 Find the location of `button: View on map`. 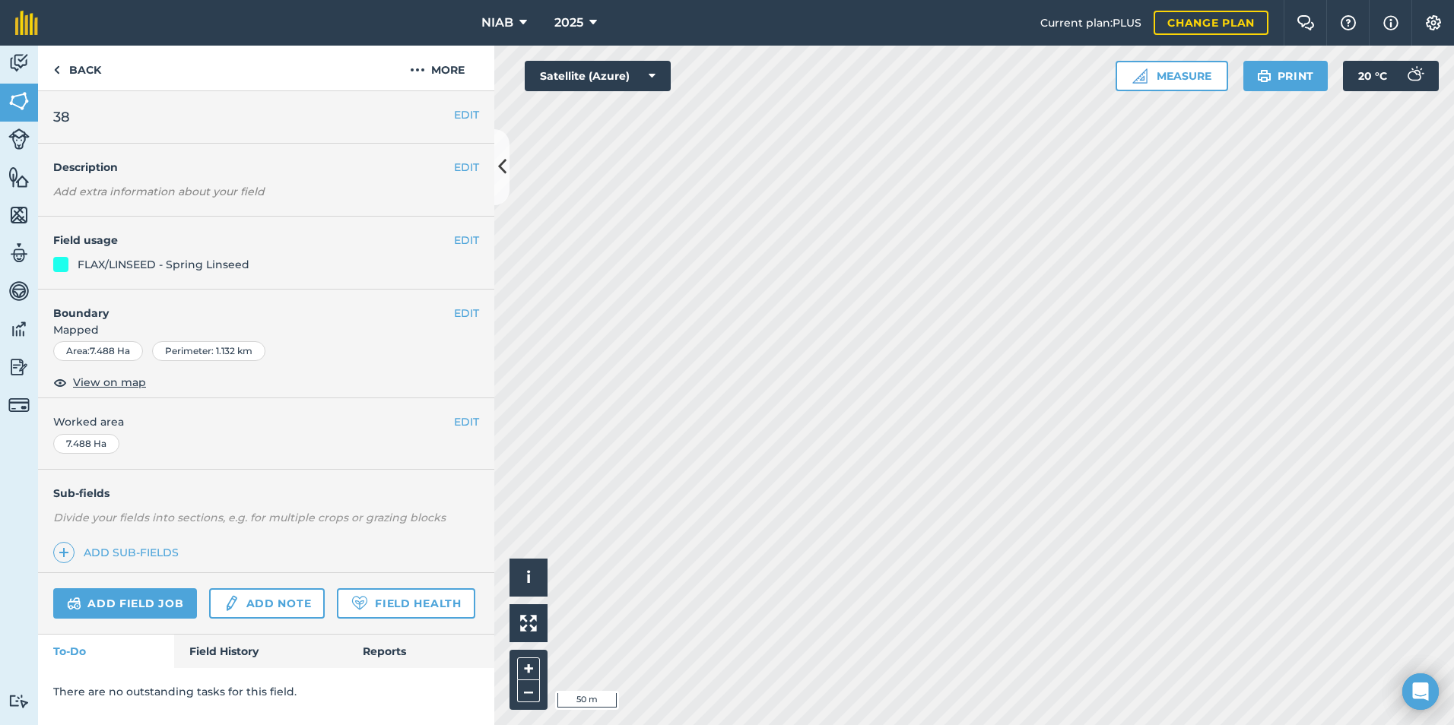

button: View on map is located at coordinates (100, 382).